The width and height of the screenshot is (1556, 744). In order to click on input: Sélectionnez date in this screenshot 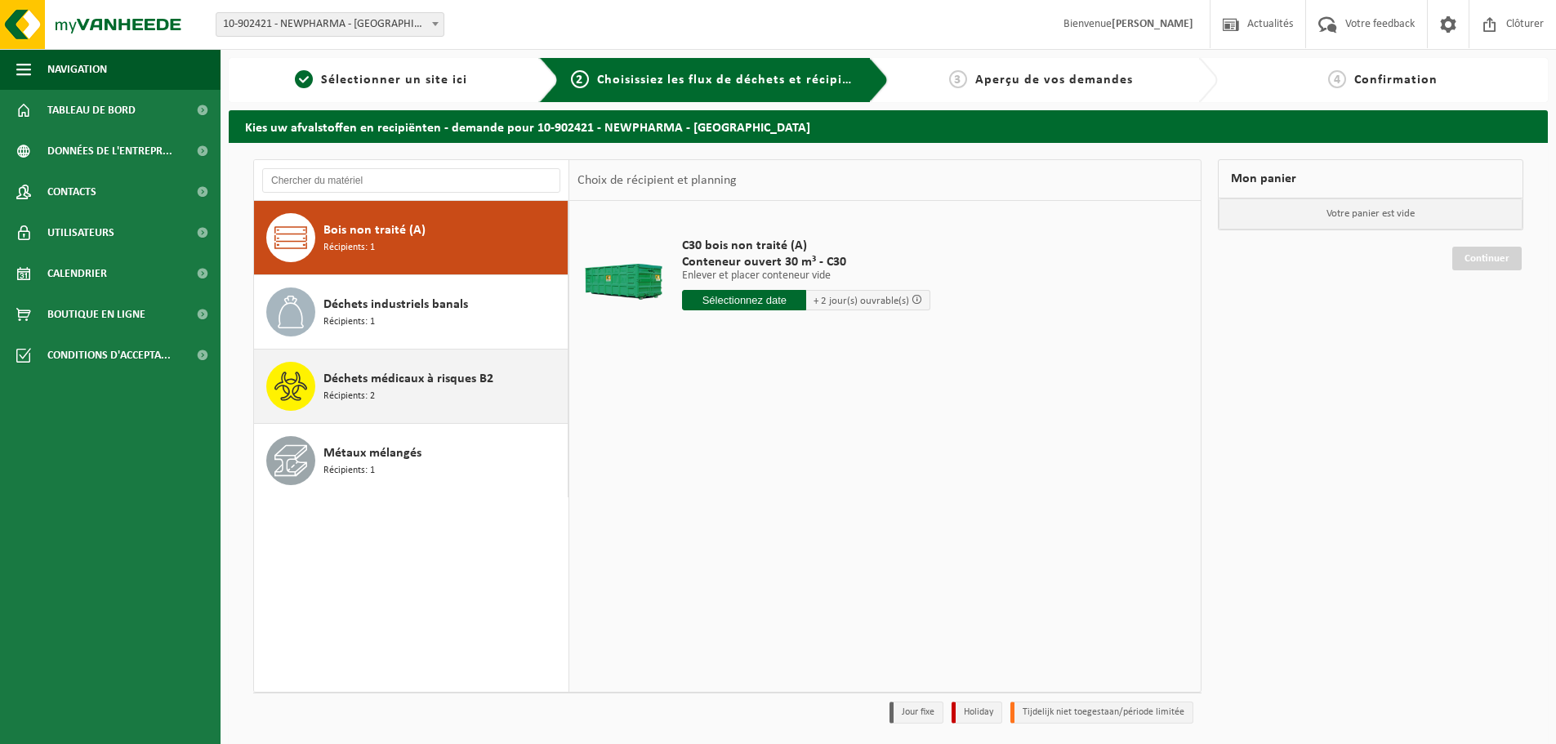, I will do `click(744, 300)`.